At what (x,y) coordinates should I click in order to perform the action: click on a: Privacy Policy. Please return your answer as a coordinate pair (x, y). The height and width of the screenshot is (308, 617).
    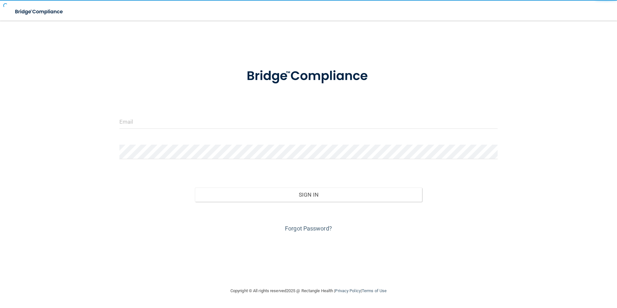
    Looking at the image, I should click on (348, 290).